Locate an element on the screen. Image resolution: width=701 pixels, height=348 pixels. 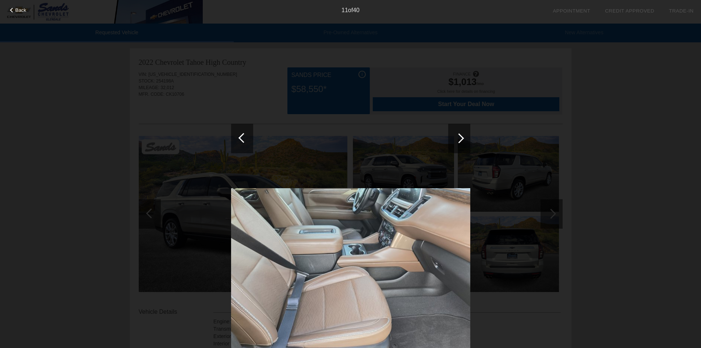
a: Appointment is located at coordinates (572, 11).